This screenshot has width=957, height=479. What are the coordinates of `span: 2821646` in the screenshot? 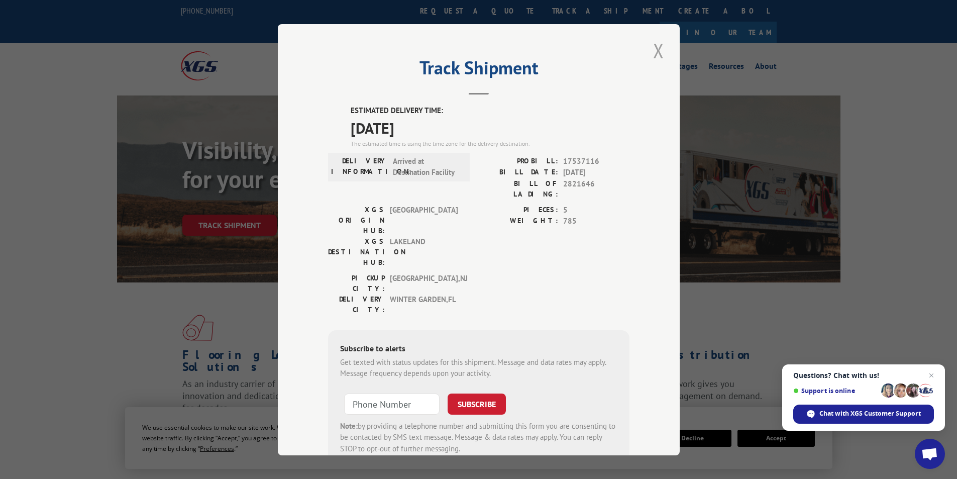 It's located at (597, 188).